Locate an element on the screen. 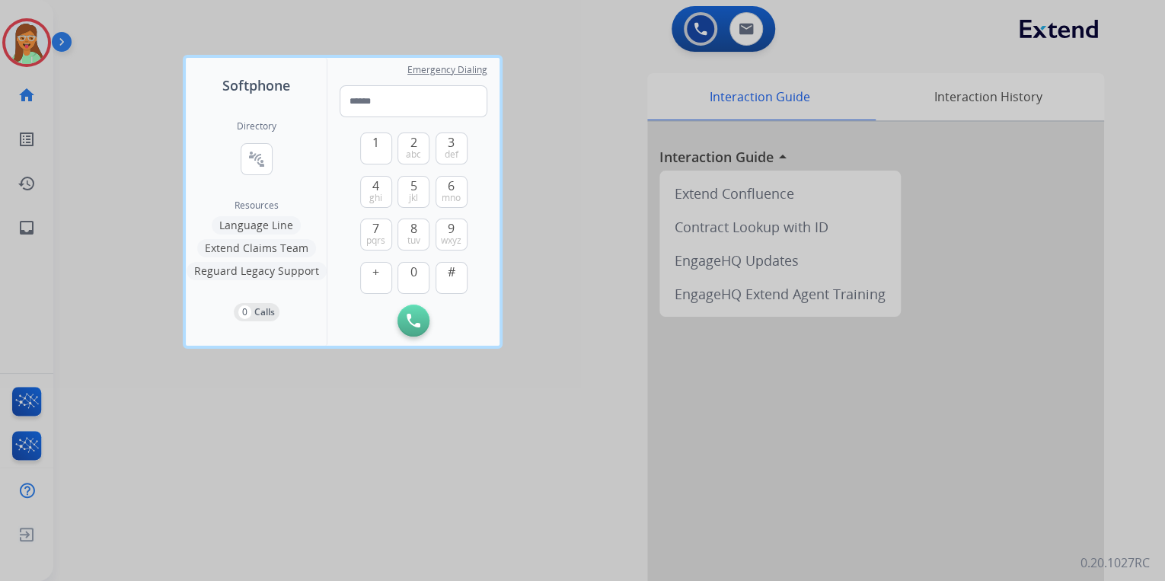 Image resolution: width=1165 pixels, height=581 pixels. mat-icon: connect_without_contact is located at coordinates (257, 159).